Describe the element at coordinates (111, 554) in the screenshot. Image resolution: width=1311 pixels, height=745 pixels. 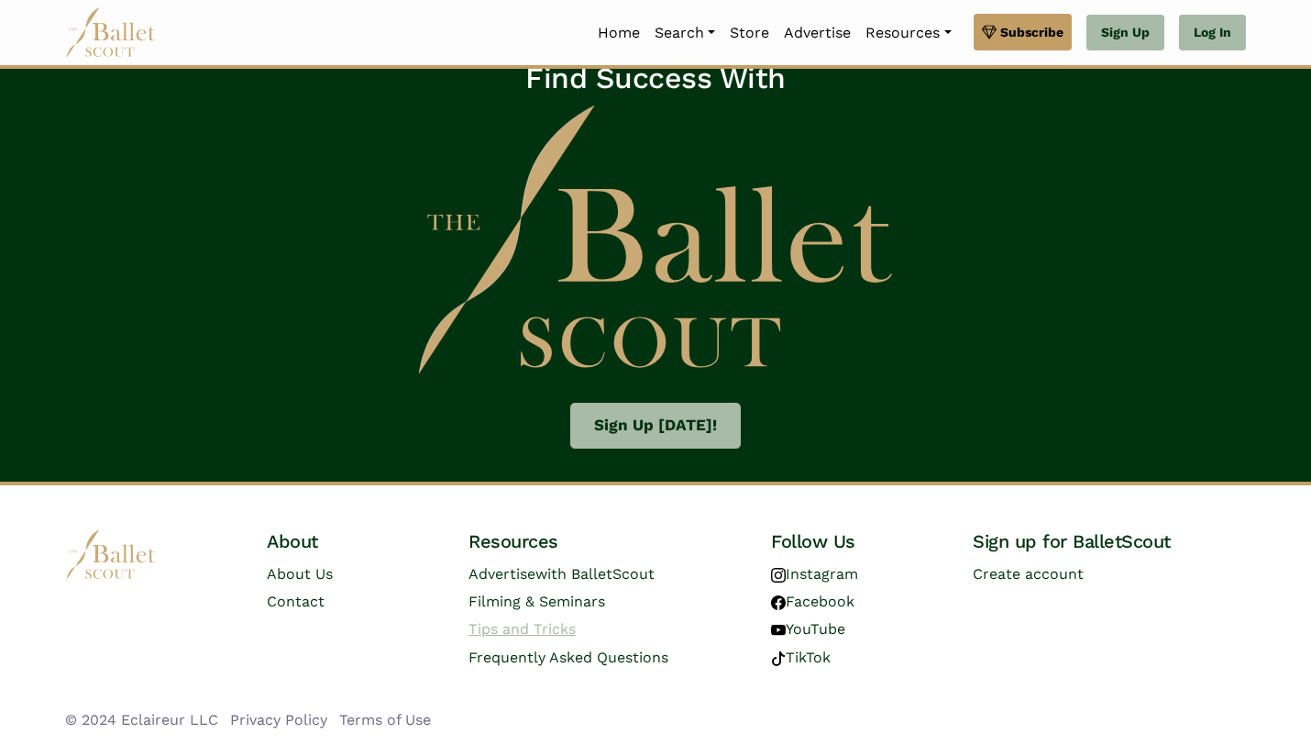
I see `img: logo` at that location.